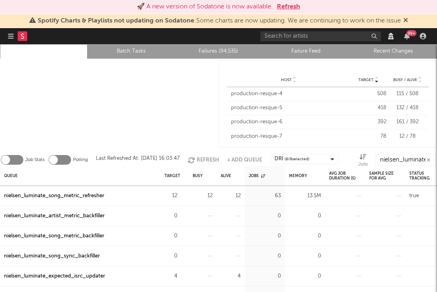 This screenshot has height=292, width=437. Describe the element at coordinates (35, 160) in the screenshot. I see `label: Job Stats` at that location.